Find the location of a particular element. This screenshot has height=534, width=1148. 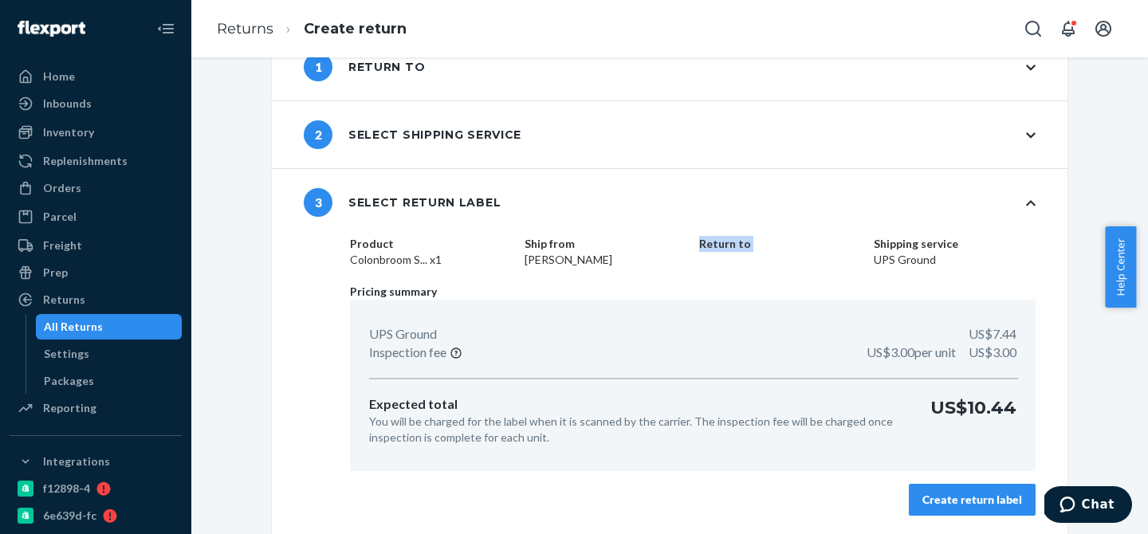

dd: UPS Ground is located at coordinates (955, 260).